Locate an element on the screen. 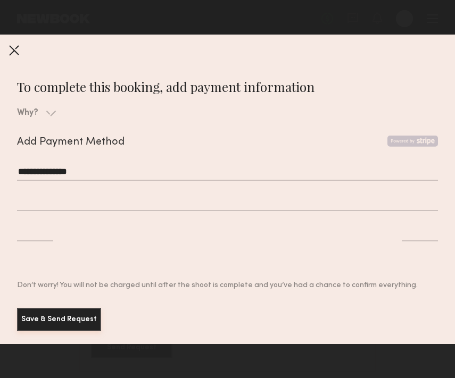 This screenshot has height=378, width=455. button: Save & Send Request is located at coordinates (59, 320).